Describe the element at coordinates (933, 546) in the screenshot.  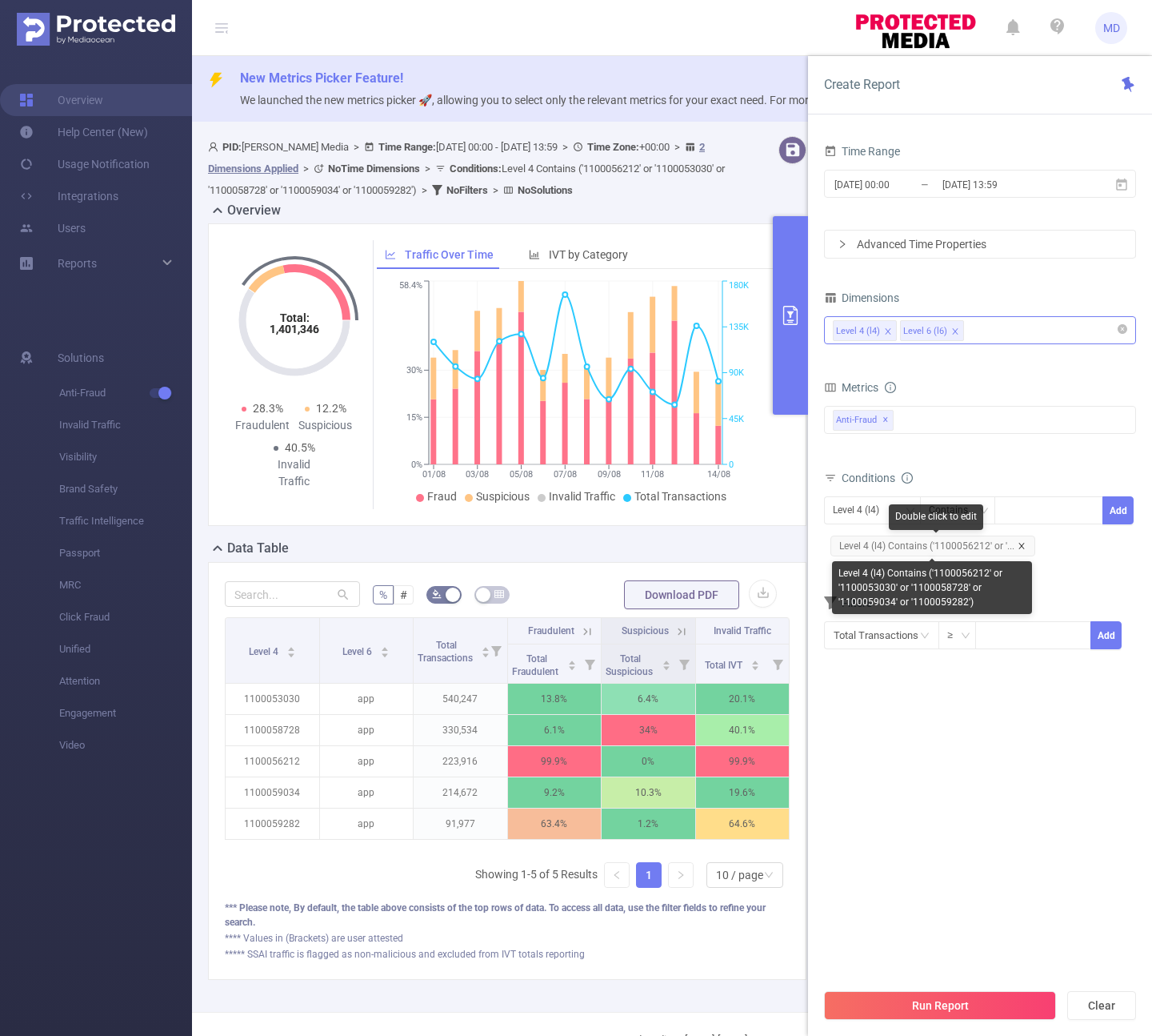
I see `span: Level 4 (l4) Contains ('1100056212' or '...` at that location.